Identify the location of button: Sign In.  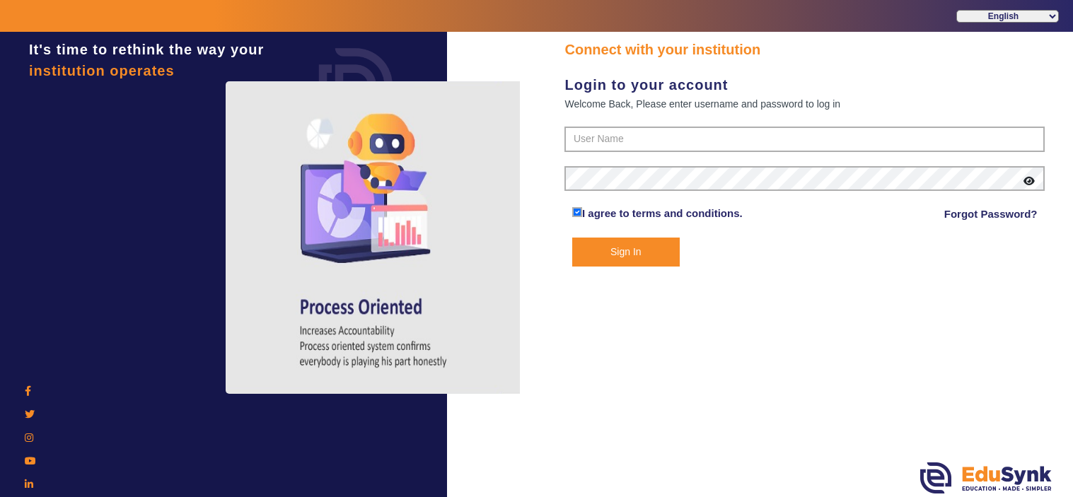
(626, 252).